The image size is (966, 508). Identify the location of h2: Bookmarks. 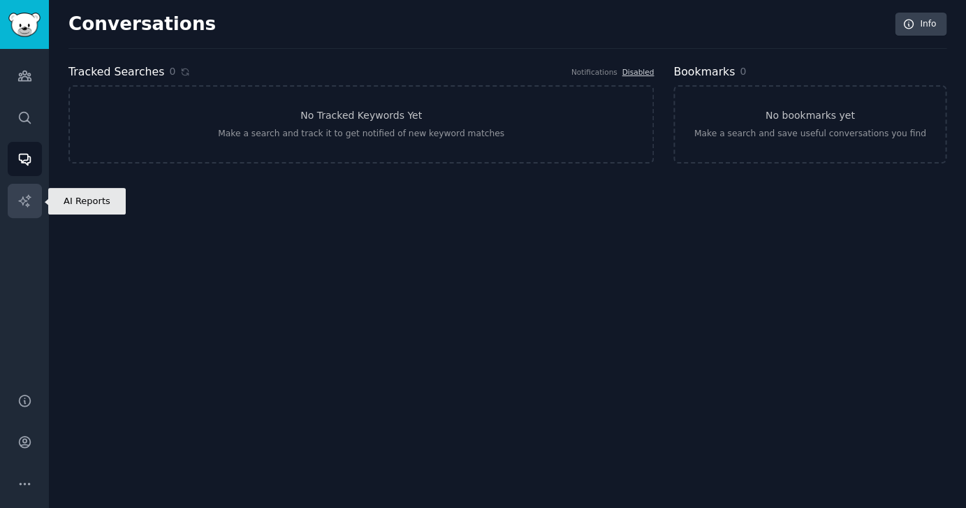
(704, 72).